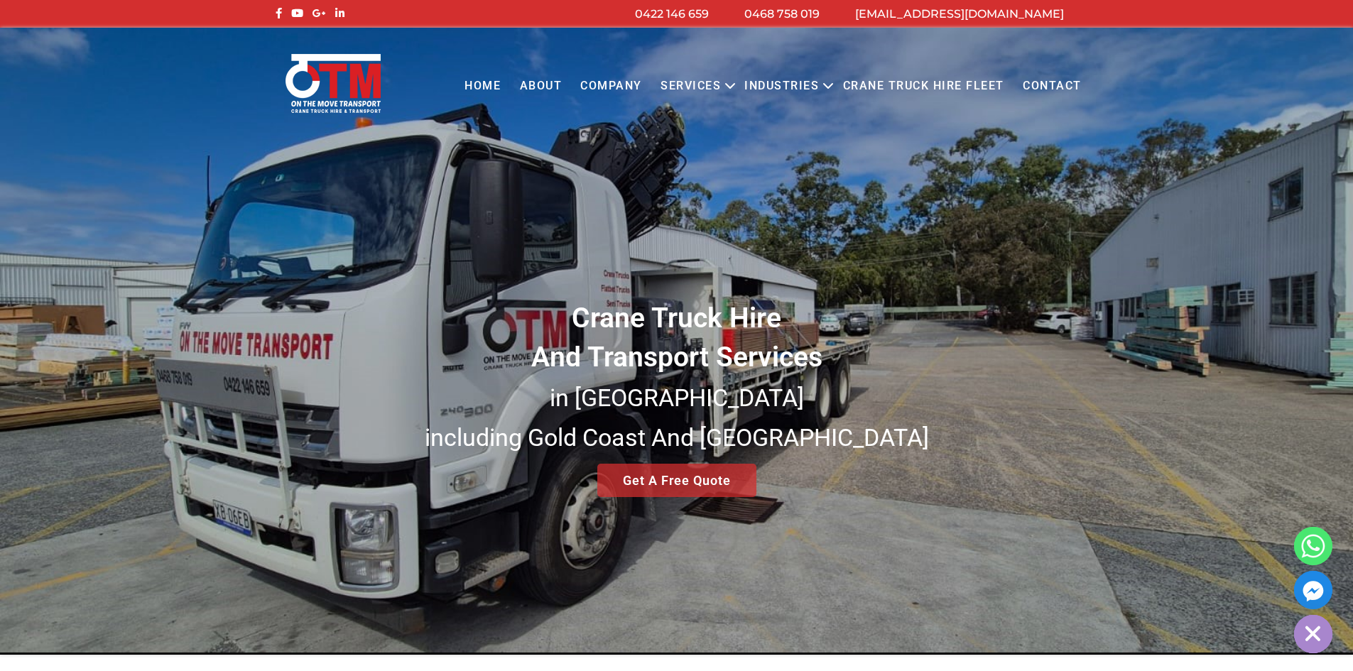 This screenshot has height=671, width=1353. I want to click on a: Crane Truck Hire Fleet, so click(923, 86).